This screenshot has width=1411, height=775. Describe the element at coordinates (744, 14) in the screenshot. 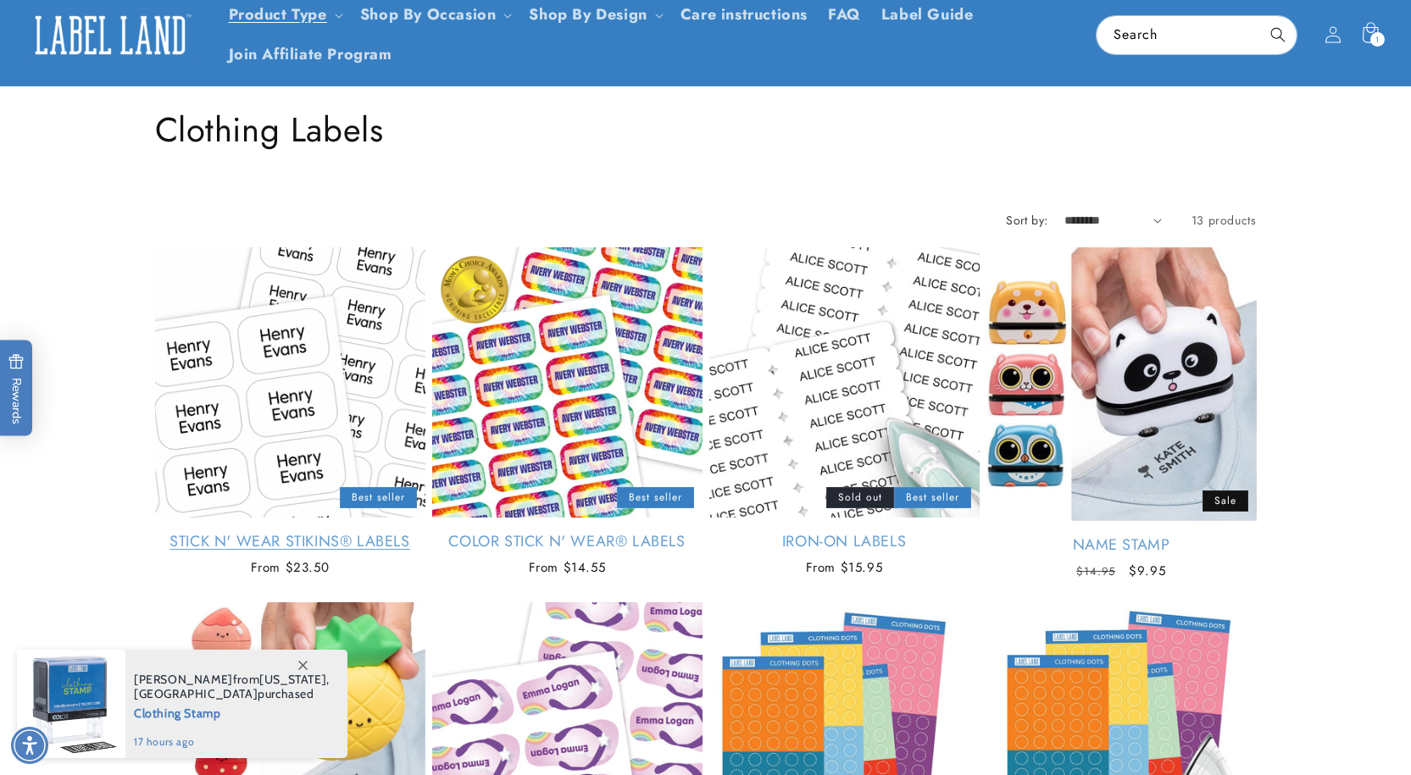

I see `span: Care instructions` at that location.